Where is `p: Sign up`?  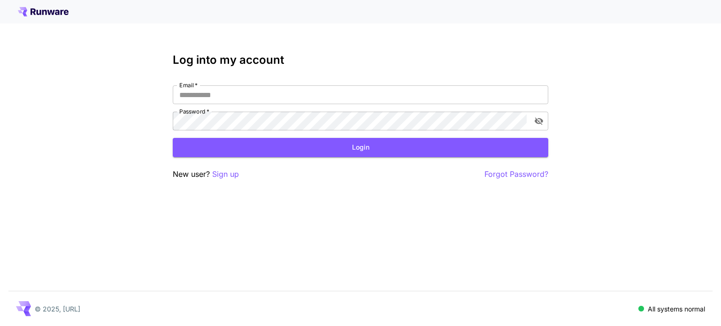
p: Sign up is located at coordinates (225, 174).